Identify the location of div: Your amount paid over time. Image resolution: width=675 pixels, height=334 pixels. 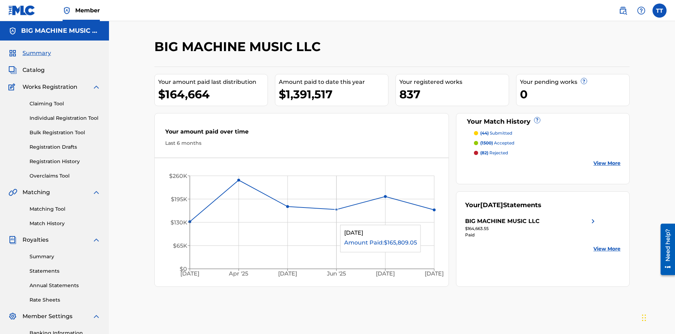
(302, 133).